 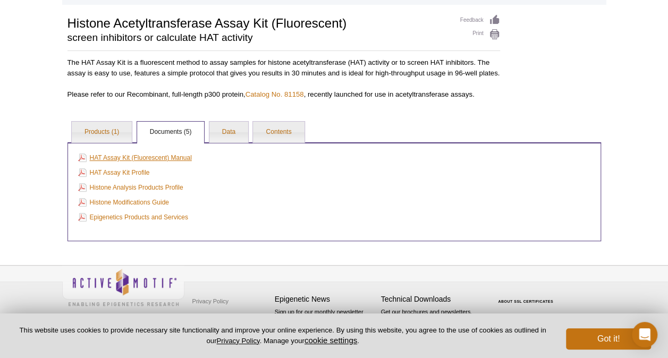 I want to click on h4: Technical Downloads, so click(x=431, y=299).